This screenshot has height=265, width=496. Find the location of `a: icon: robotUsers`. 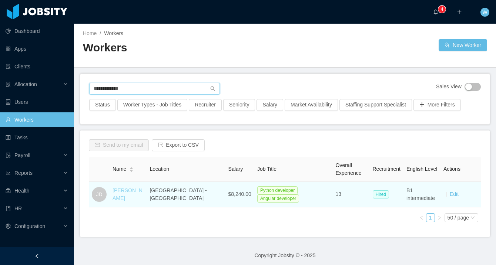

a: icon: robotUsers is located at coordinates (37, 102).